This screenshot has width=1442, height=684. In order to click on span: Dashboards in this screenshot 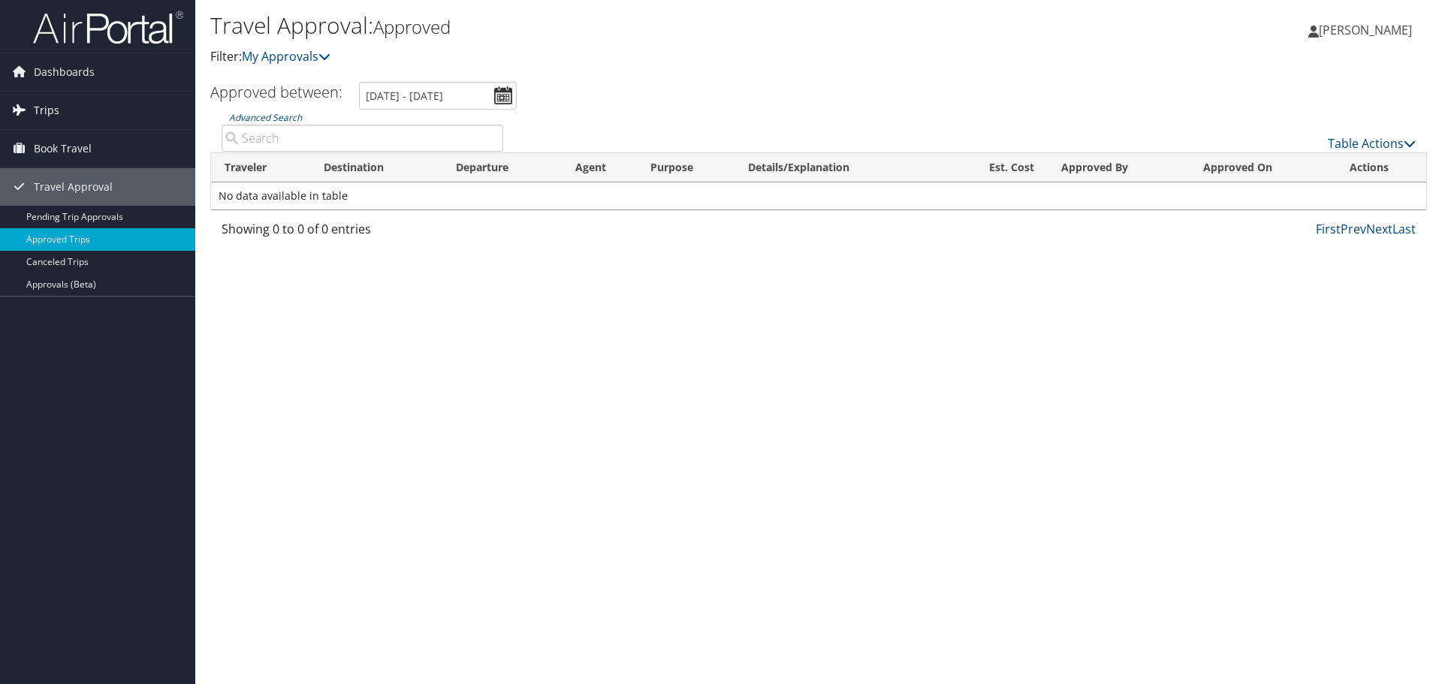, I will do `click(64, 72)`.